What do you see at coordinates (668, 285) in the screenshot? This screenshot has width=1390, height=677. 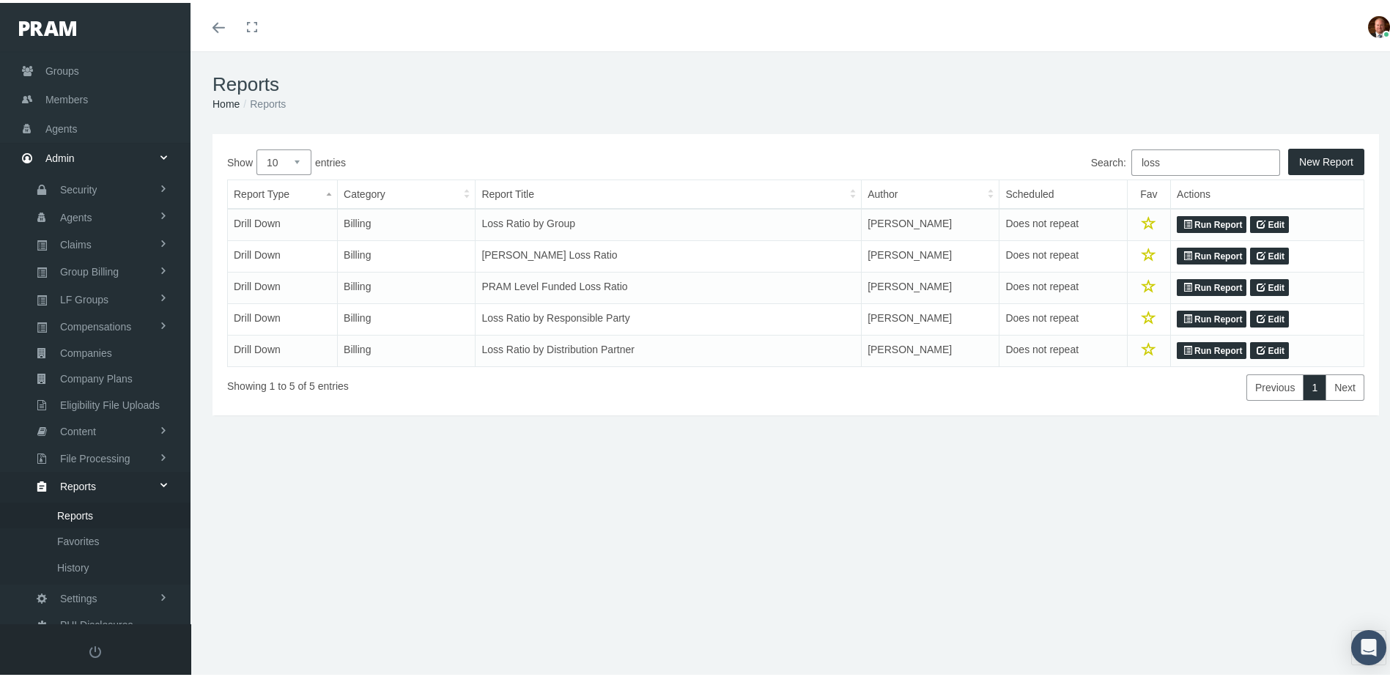 I see `td: PRAM Level Funded Loss Ratio` at bounding box center [668, 285].